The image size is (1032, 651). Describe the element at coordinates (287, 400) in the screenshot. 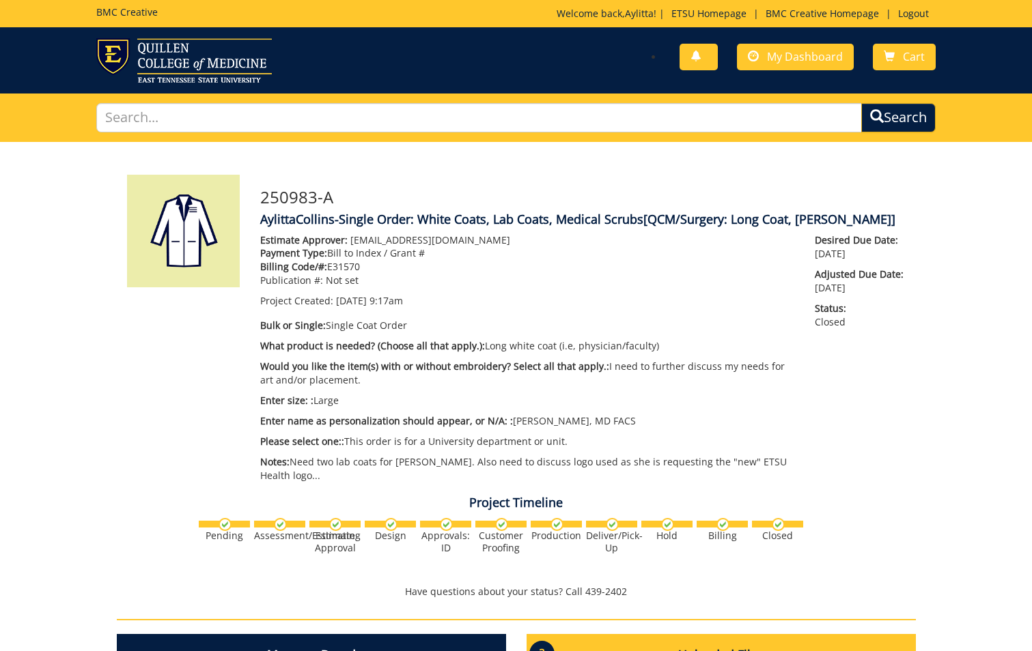

I see `span: Enter size: :` at that location.